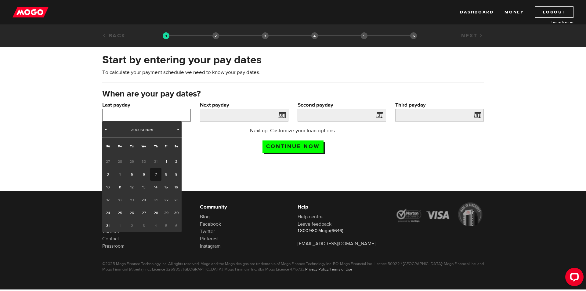  I want to click on a: 2, so click(176, 161).